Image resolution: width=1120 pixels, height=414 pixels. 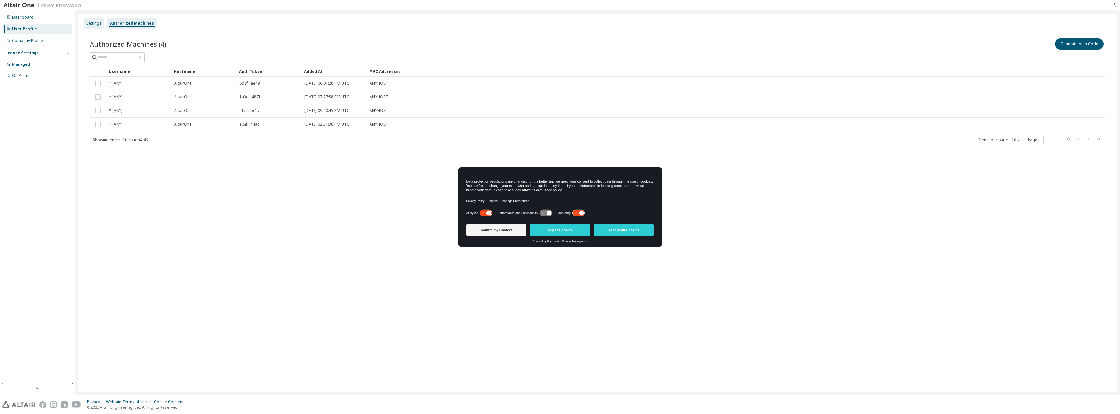 I want to click on div: Username, so click(x=139, y=71).